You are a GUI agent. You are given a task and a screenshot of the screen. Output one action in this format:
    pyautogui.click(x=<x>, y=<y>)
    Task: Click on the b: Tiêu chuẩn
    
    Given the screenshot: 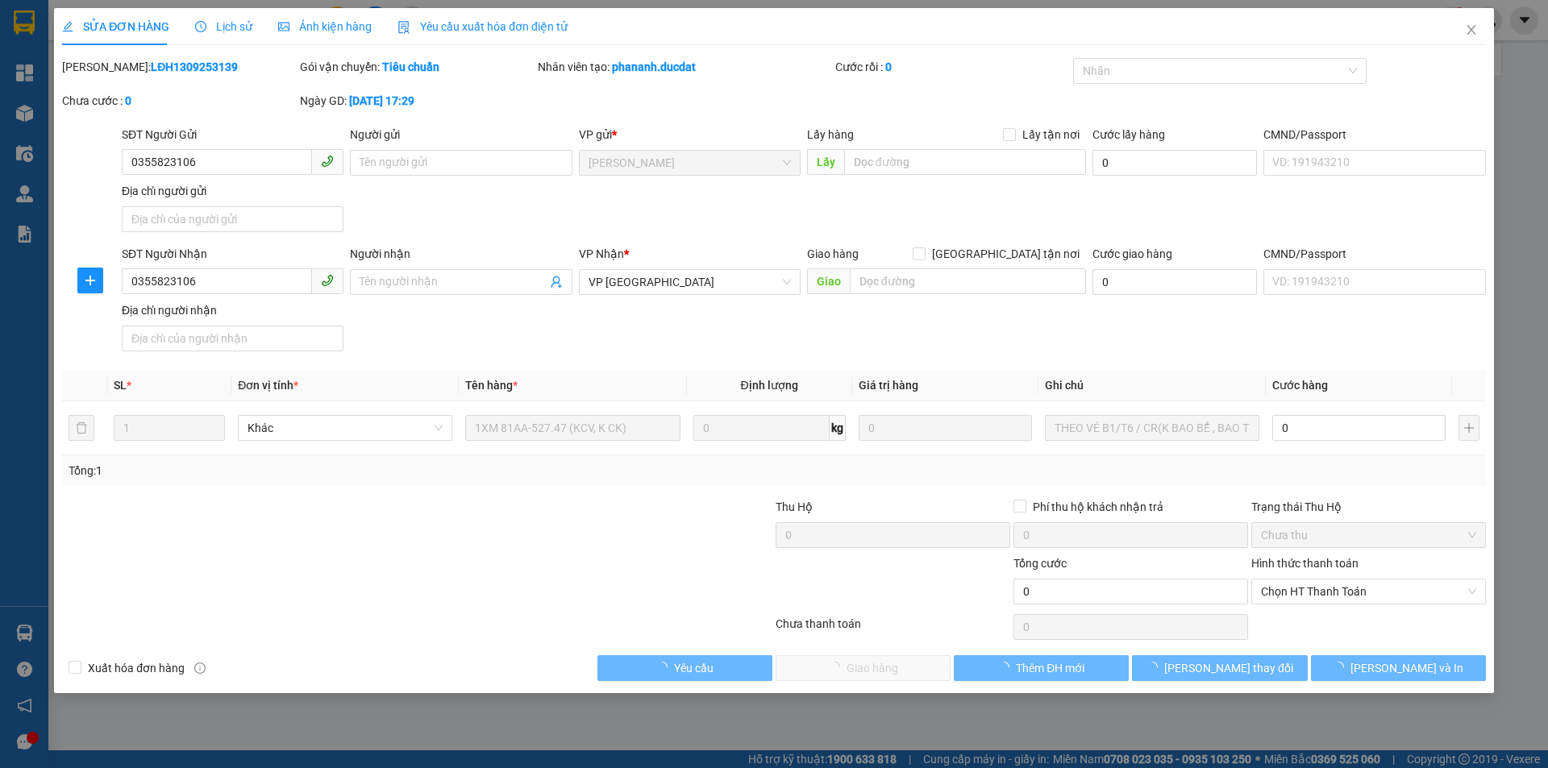 What is the action you would take?
    pyautogui.click(x=410, y=67)
    